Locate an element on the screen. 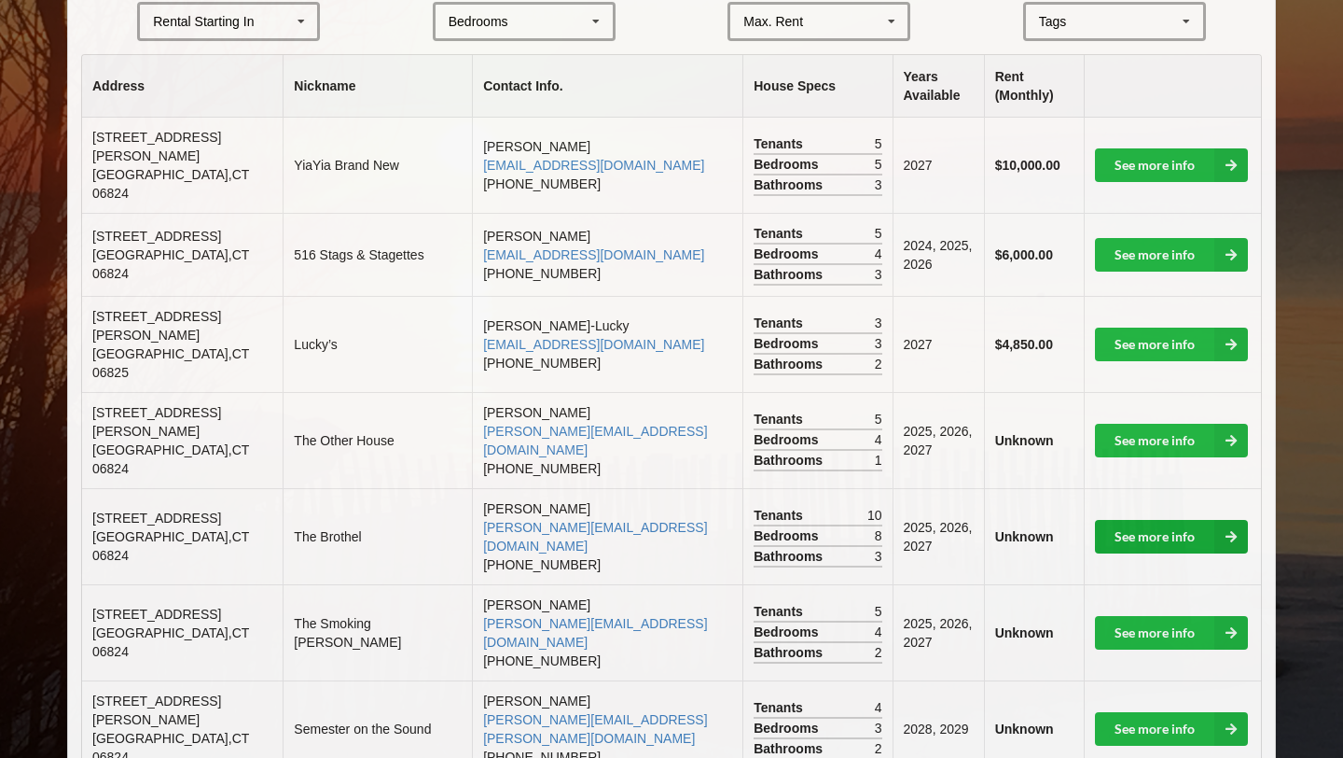  td: 516 Stags & Stagettes is located at coordinates (377, 254).